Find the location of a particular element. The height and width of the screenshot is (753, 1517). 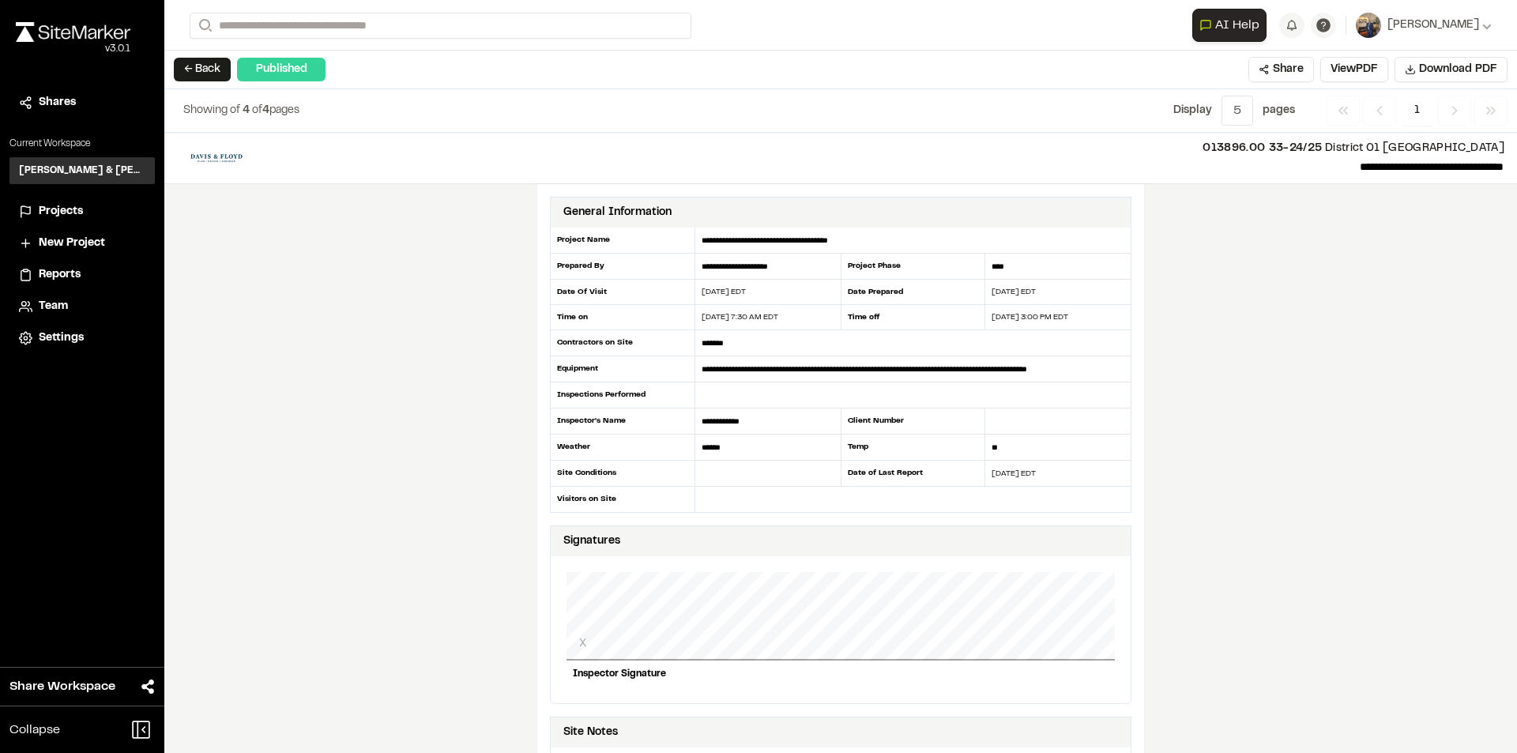

span: AI Help is located at coordinates (1237, 25).